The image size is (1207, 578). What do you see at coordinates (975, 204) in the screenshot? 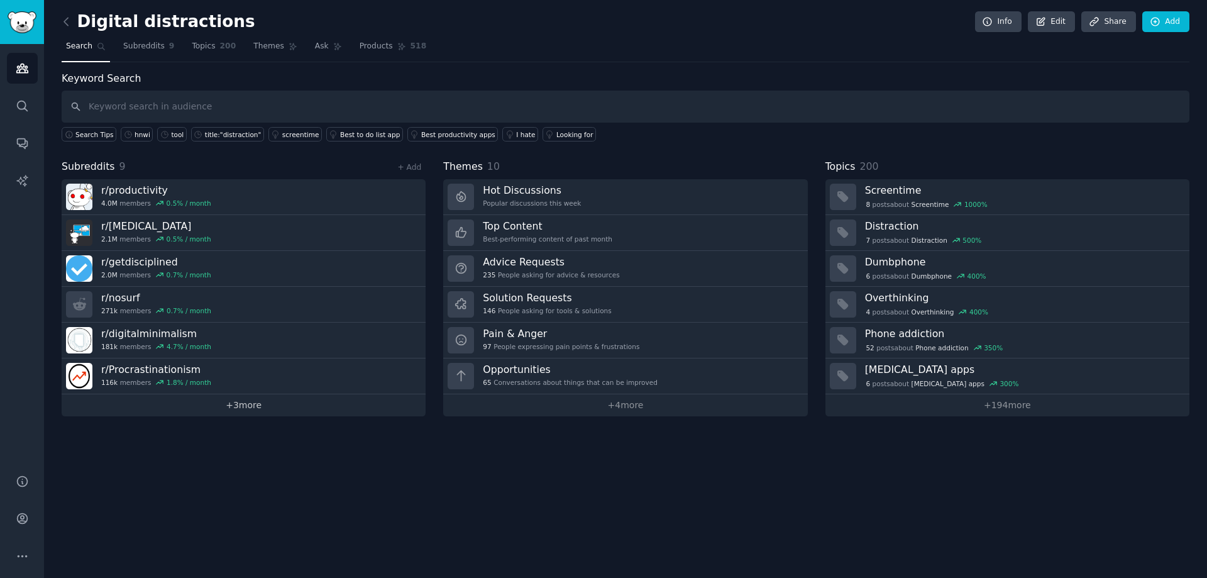
I see `div: 1000 %` at bounding box center [975, 204].